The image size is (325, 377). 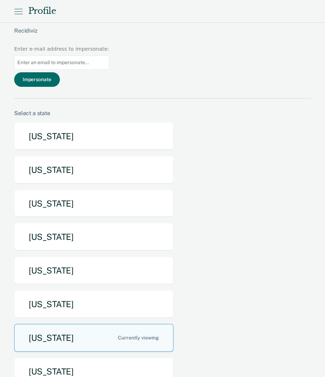 What do you see at coordinates (42, 11) in the screenshot?
I see `div: Profile` at bounding box center [42, 11].